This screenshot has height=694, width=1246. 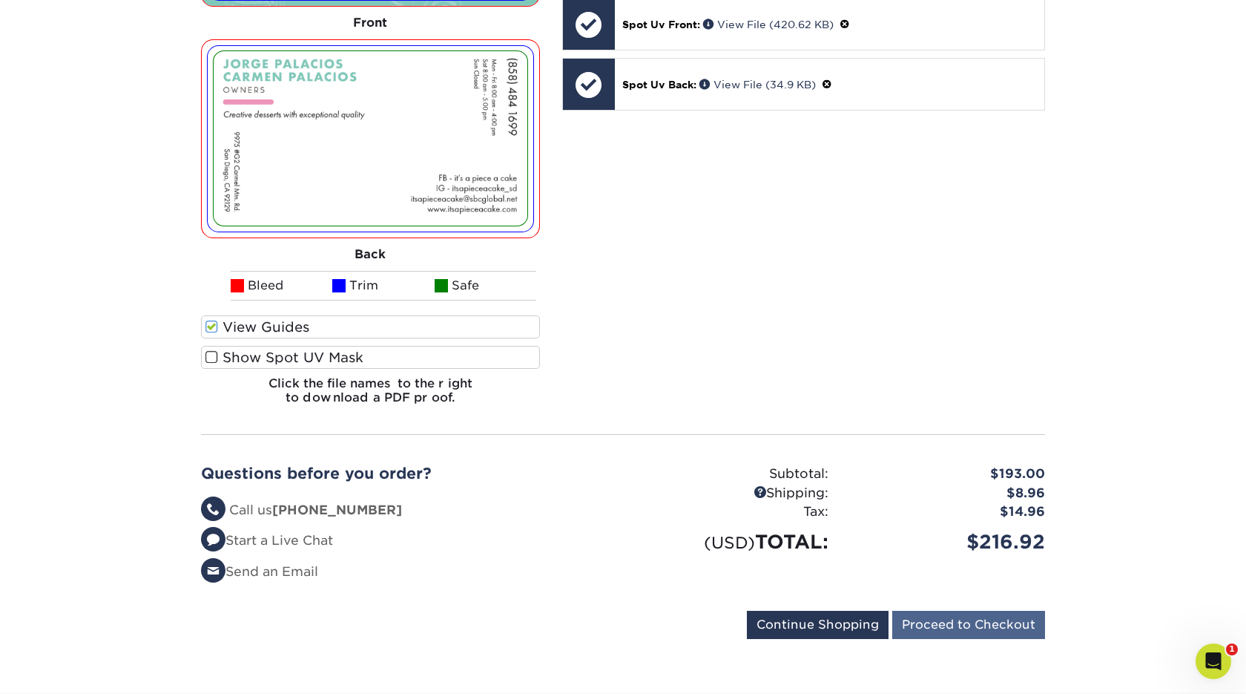 I want to click on div: $8.96, so click(x=948, y=493).